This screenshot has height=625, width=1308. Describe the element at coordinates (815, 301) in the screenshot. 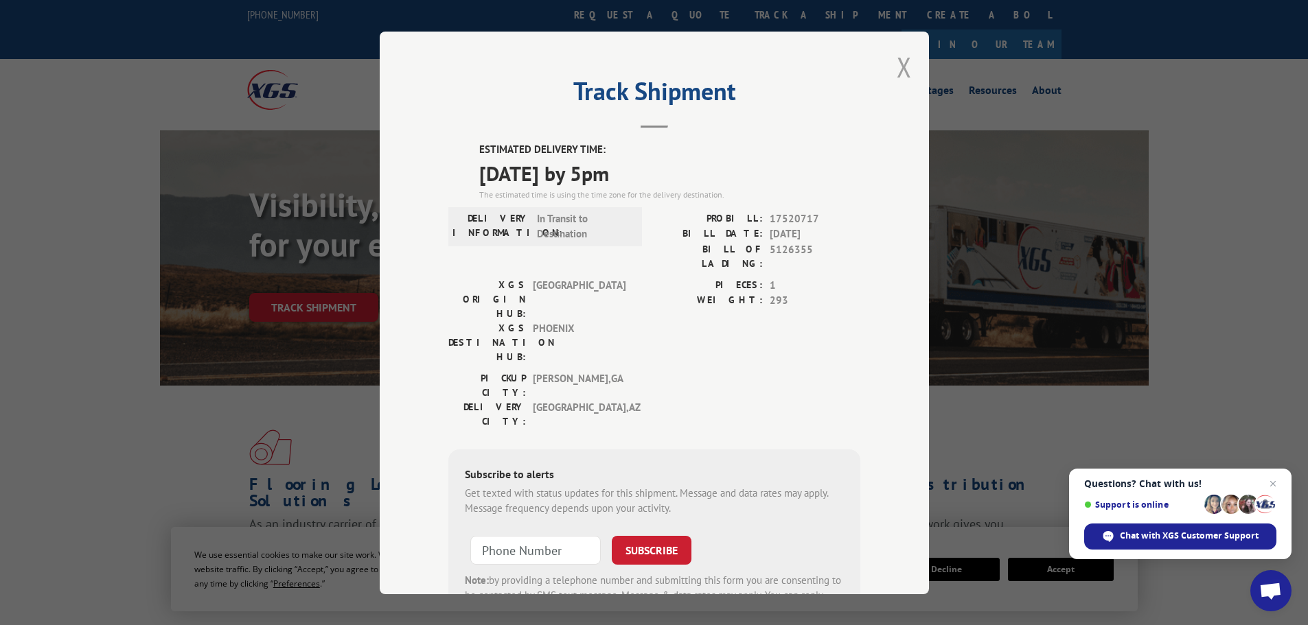

I see `span: 293` at that location.